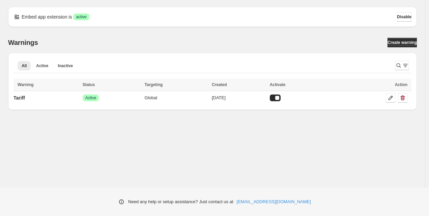 The width and height of the screenshot is (429, 216). I want to click on span: Disable, so click(404, 17).